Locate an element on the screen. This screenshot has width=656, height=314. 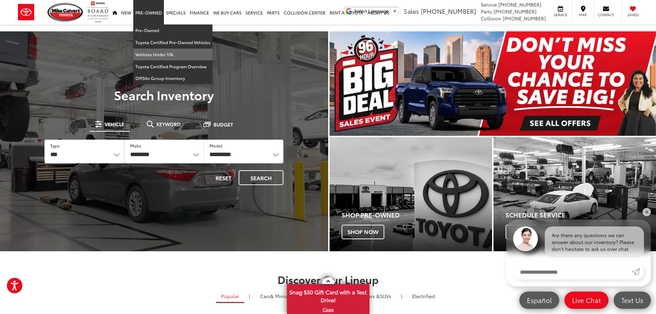
span: Saved is located at coordinates (633, 15).